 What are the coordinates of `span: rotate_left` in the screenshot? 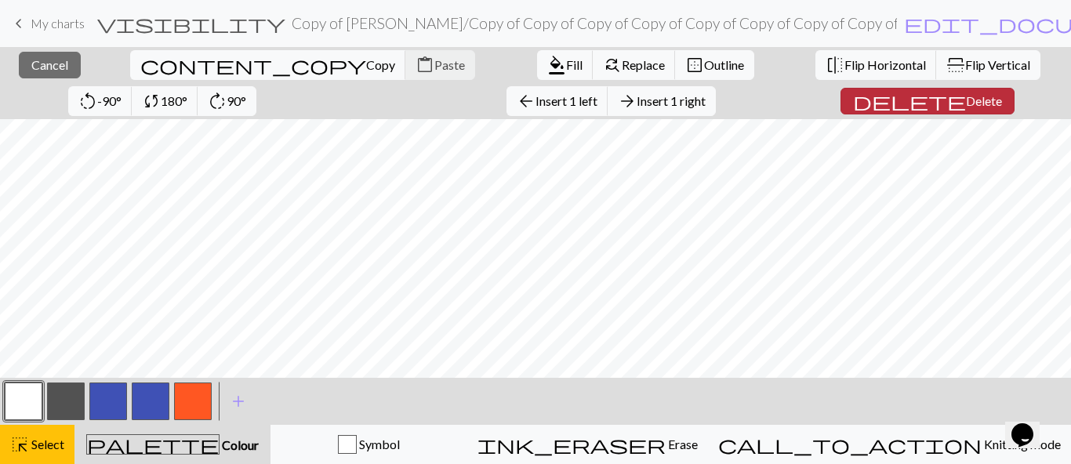 It's located at (88, 101).